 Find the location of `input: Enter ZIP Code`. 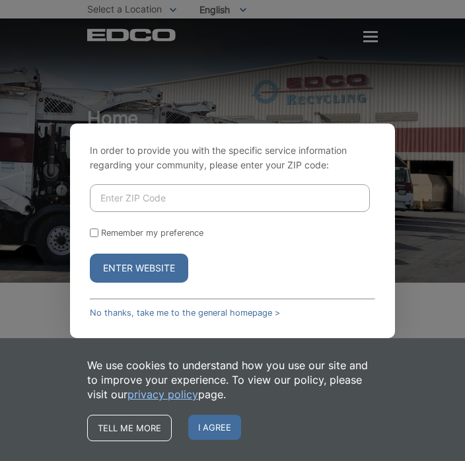

input: Enter ZIP Code is located at coordinates (230, 198).